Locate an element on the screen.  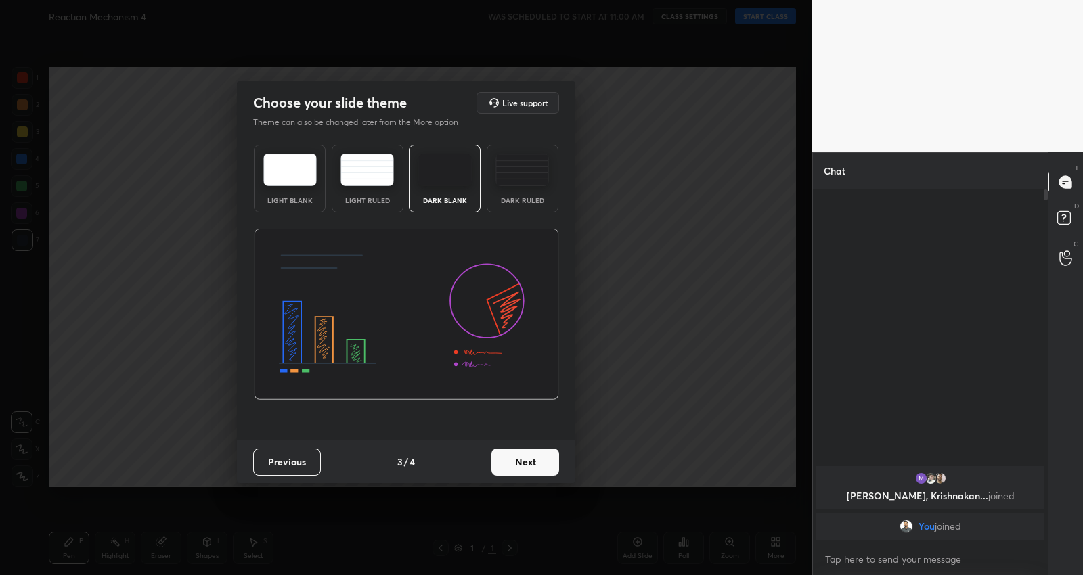
button: Previous is located at coordinates (287, 462).